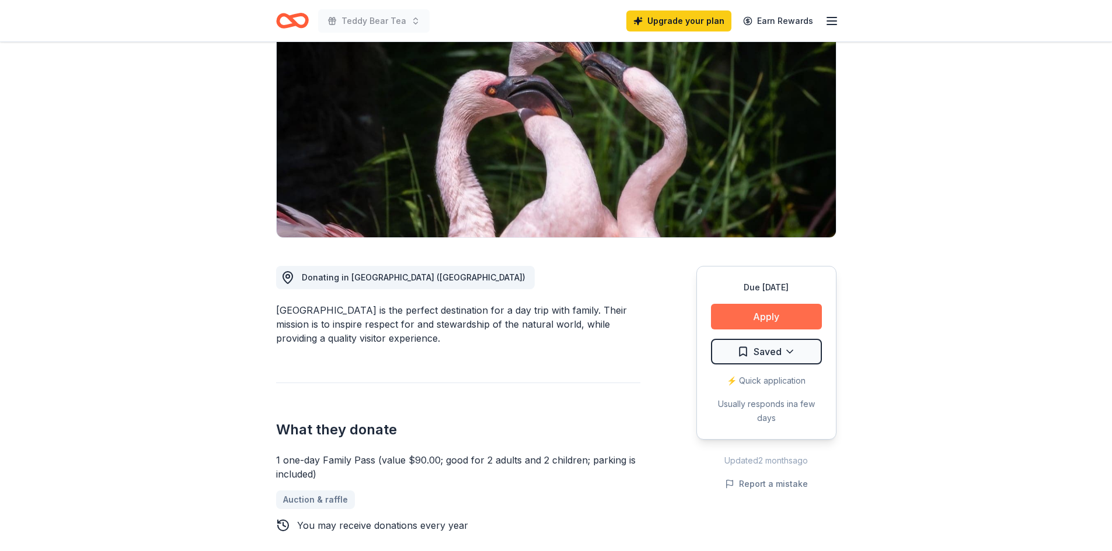 The width and height of the screenshot is (1112, 551). What do you see at coordinates (373, 21) in the screenshot?
I see `span: Teddy Bear Tea` at bounding box center [373, 21].